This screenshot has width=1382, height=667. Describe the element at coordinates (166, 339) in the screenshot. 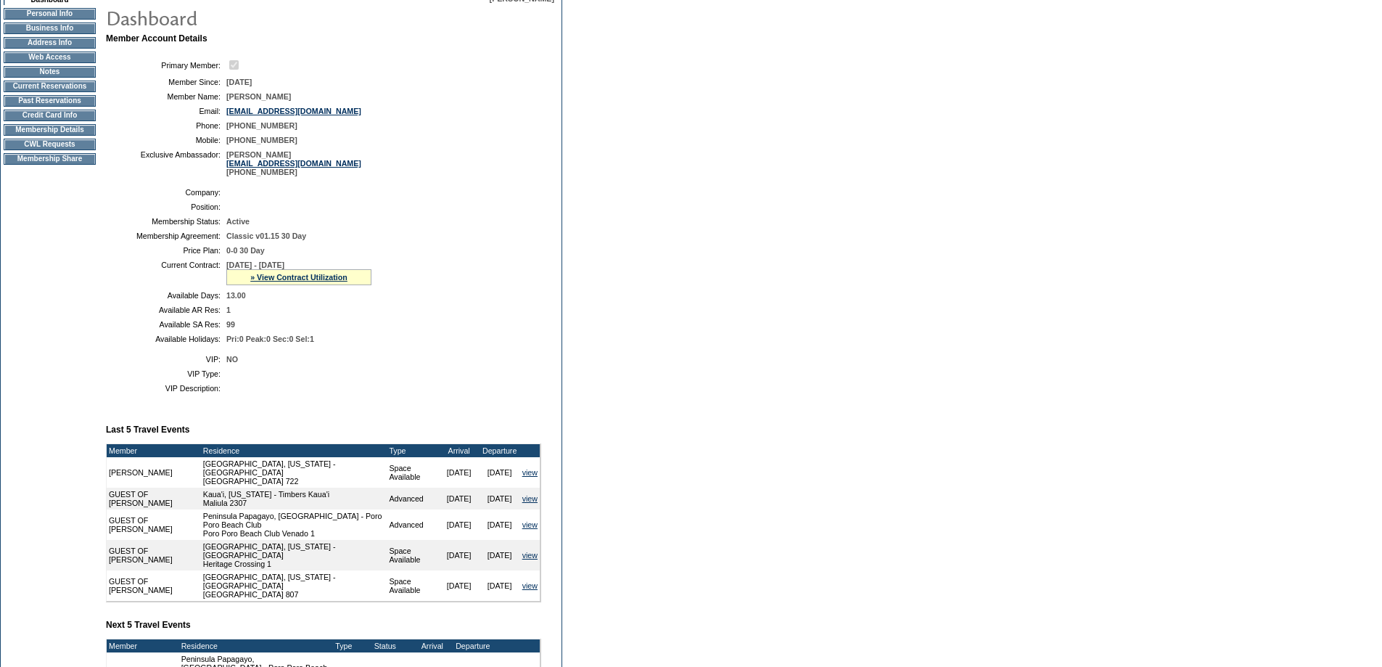

I see `td: Available Holidays:` at that location.